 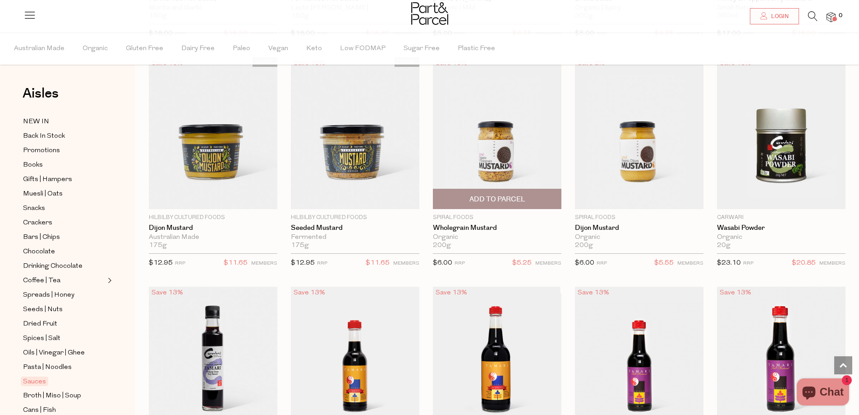 I want to click on span: 20g, so click(x=724, y=245).